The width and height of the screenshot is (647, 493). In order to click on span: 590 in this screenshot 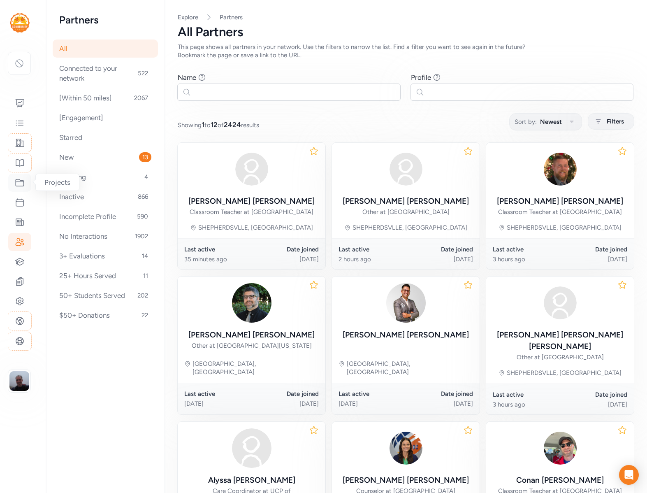, I will do `click(142, 216)`.